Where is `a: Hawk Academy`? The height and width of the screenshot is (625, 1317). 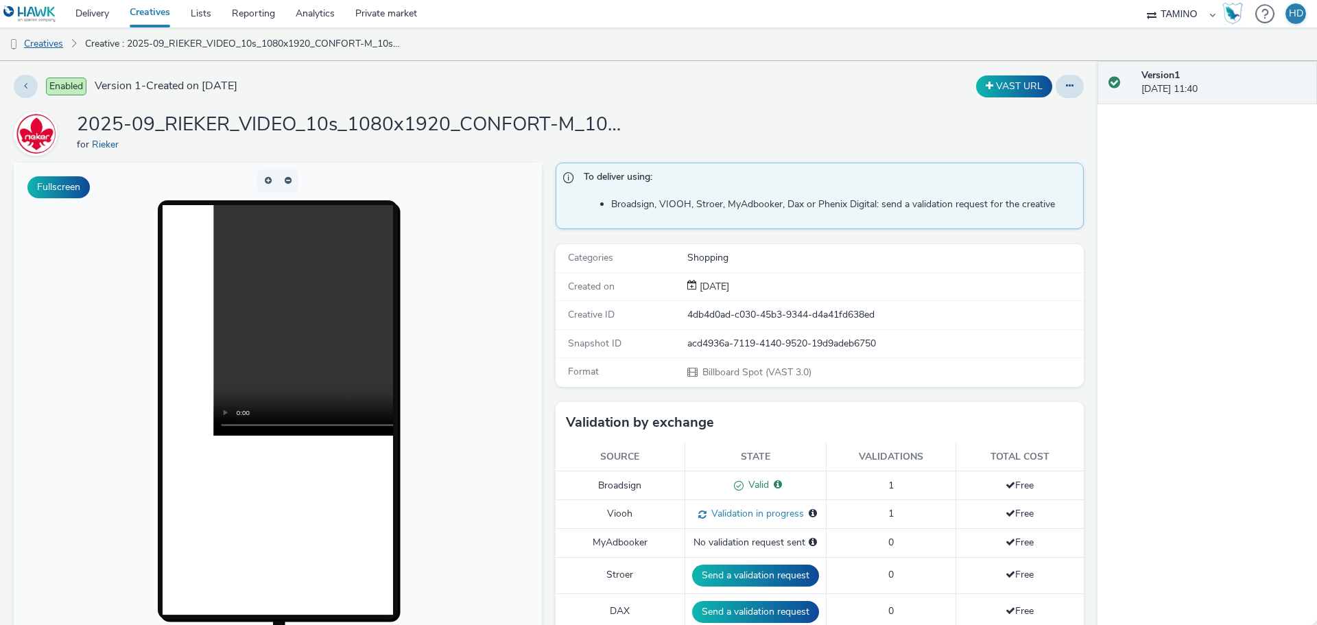
a: Hawk Academy is located at coordinates (1236, 14).